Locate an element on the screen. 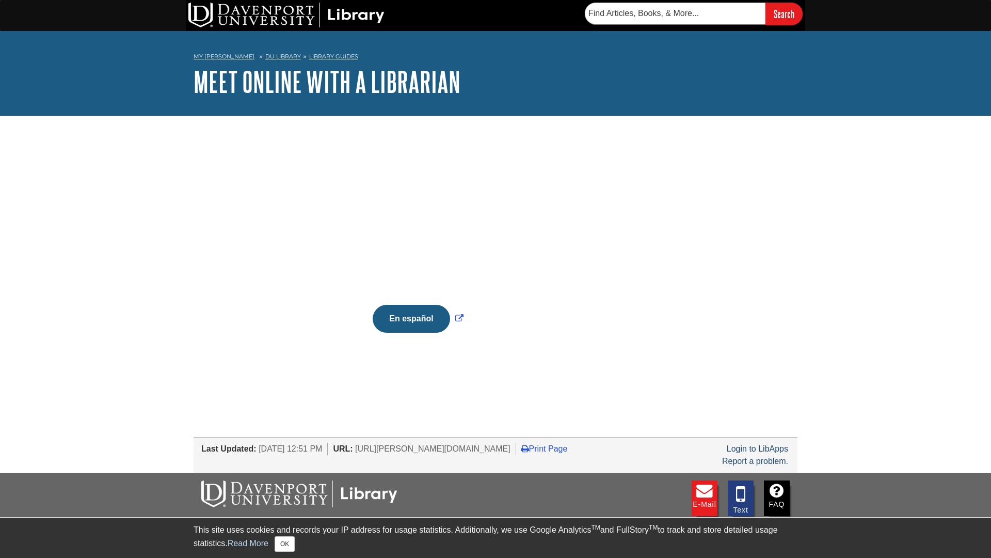 Image resolution: width=991 pixels, height=558 pixels. a: FAQ is located at coordinates (777, 498).